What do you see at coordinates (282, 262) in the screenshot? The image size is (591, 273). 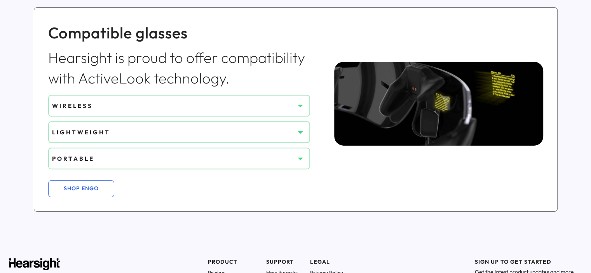 I see `div: SUPPORT` at bounding box center [282, 262].